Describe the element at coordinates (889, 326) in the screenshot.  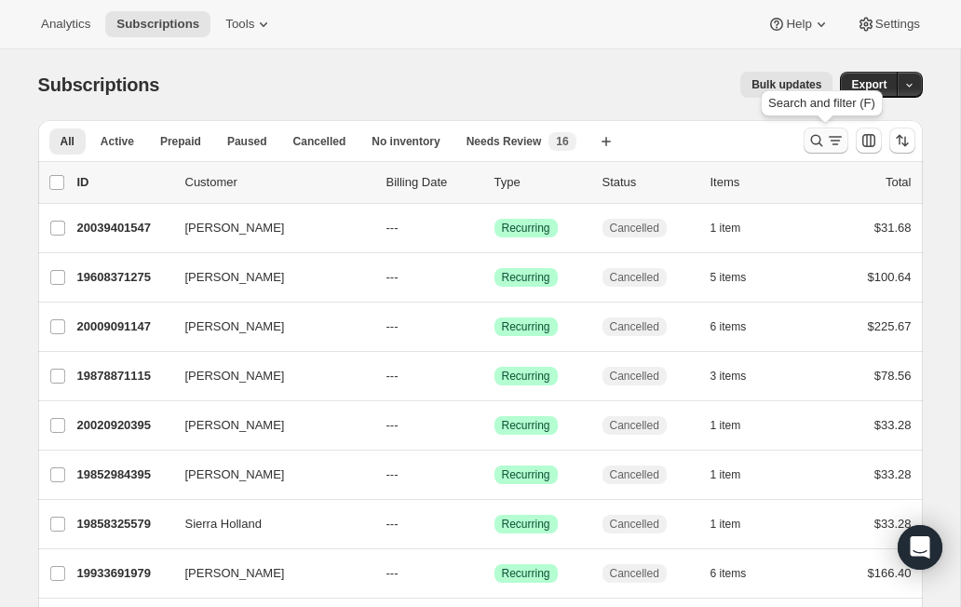
I see `span: $225.67` at that location.